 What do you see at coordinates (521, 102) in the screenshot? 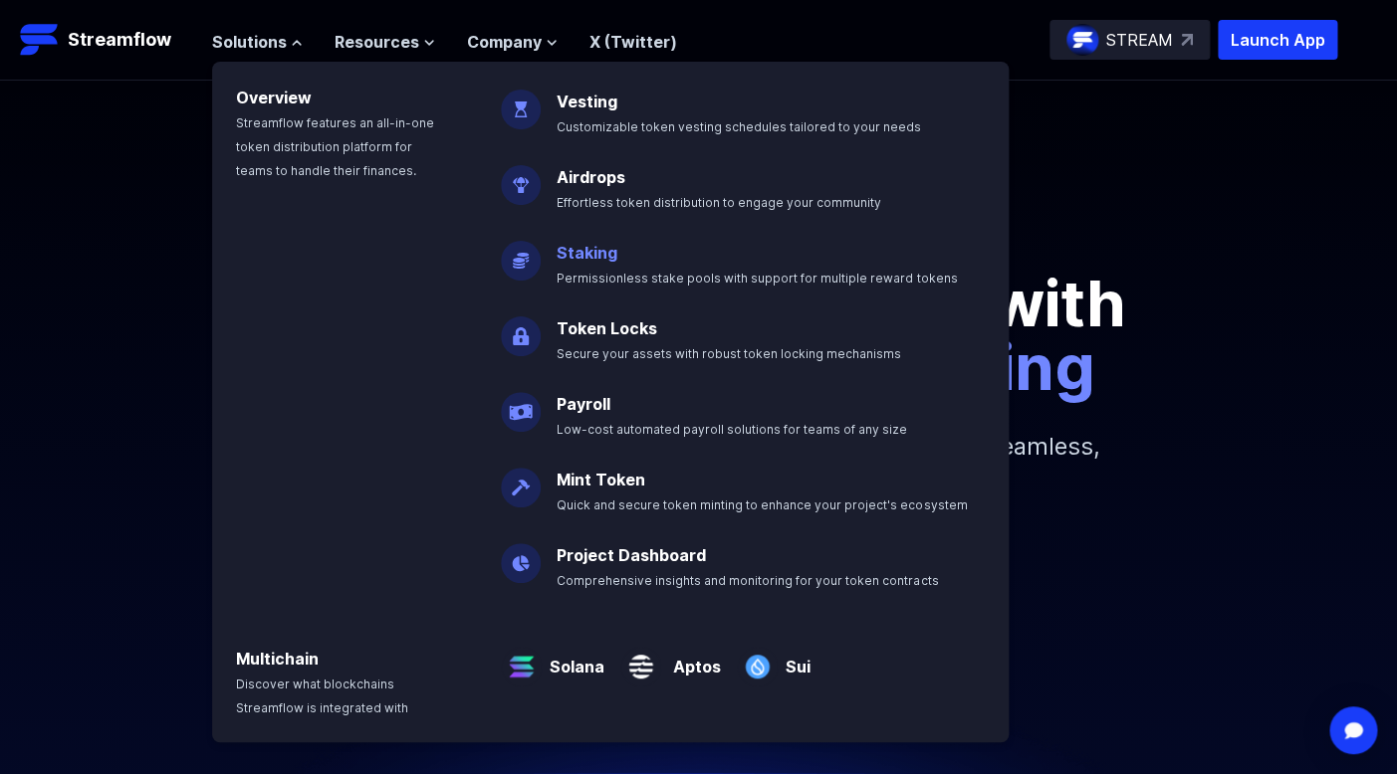
I see `img: Vesting` at bounding box center [521, 102].